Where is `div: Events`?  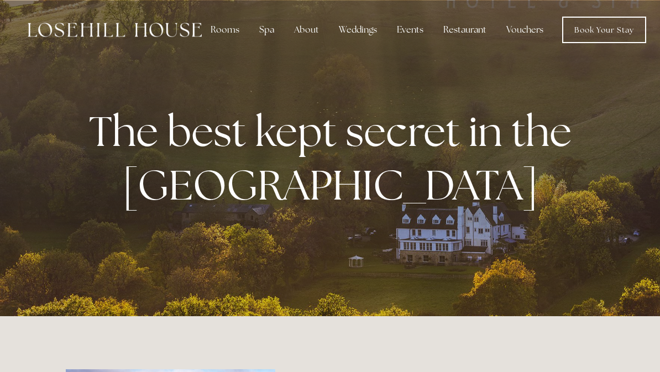
div: Events is located at coordinates (410, 30).